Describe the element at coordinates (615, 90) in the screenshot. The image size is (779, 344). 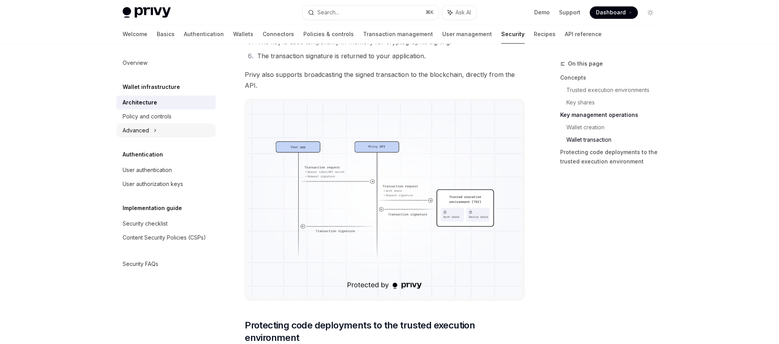
I see `a: Trusted execution environments` at that location.